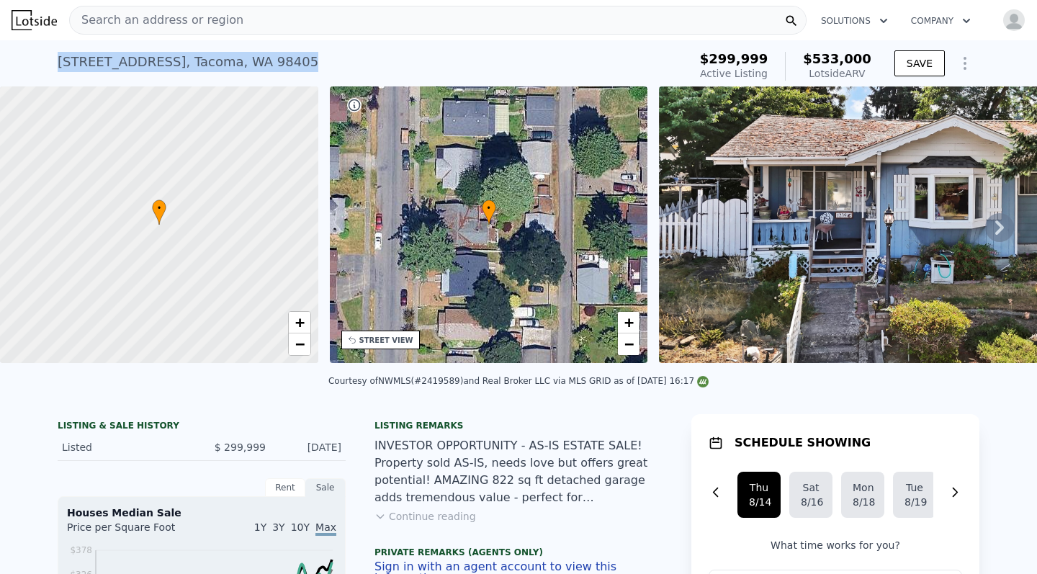 The width and height of the screenshot is (1037, 574). Describe the element at coordinates (802, 443) in the screenshot. I see `h1: SCHEDULE SHOWING` at that location.